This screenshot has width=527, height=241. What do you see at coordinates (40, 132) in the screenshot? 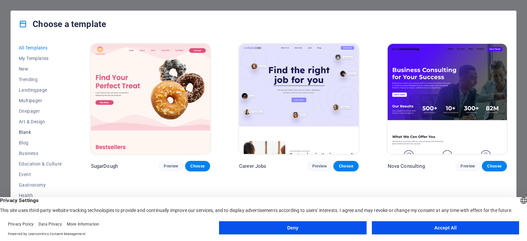
I see `button: Blank` at bounding box center [40, 132].